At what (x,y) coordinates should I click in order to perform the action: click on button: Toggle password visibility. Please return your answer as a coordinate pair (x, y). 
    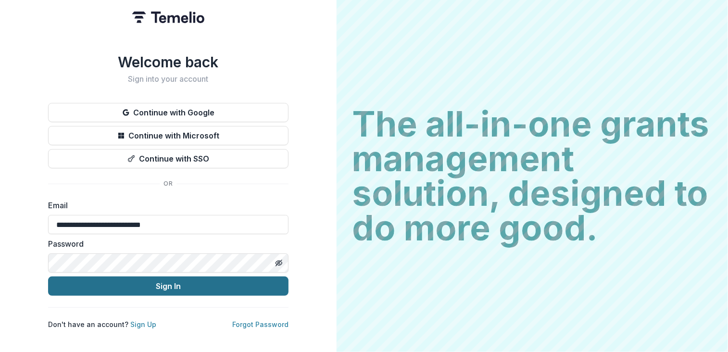
    Looking at the image, I should click on (279, 263).